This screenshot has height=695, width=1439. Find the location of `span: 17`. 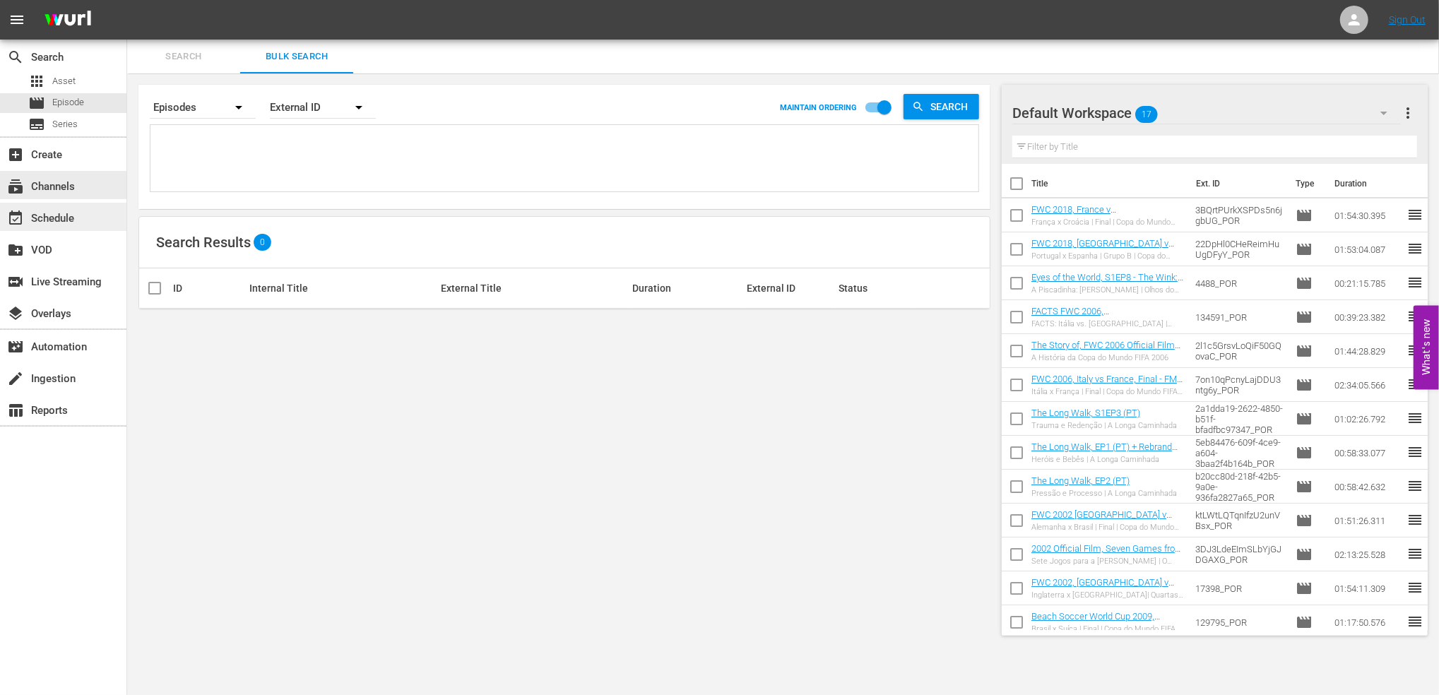

span: 17 is located at coordinates (1147, 114).